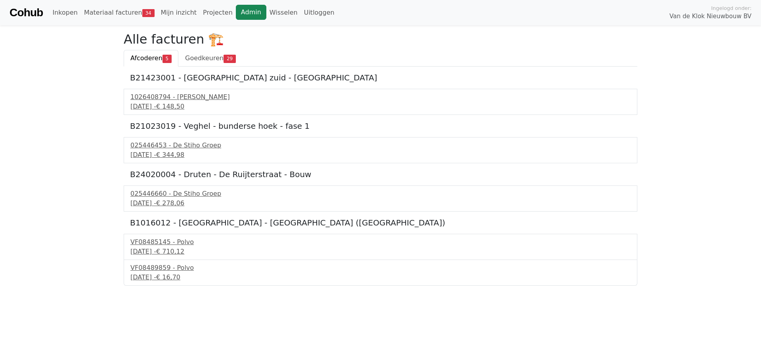 The image size is (761, 361). I want to click on h5: B24020004 - Druten - De Ruijterstraat - Bouw, so click(381, 174).